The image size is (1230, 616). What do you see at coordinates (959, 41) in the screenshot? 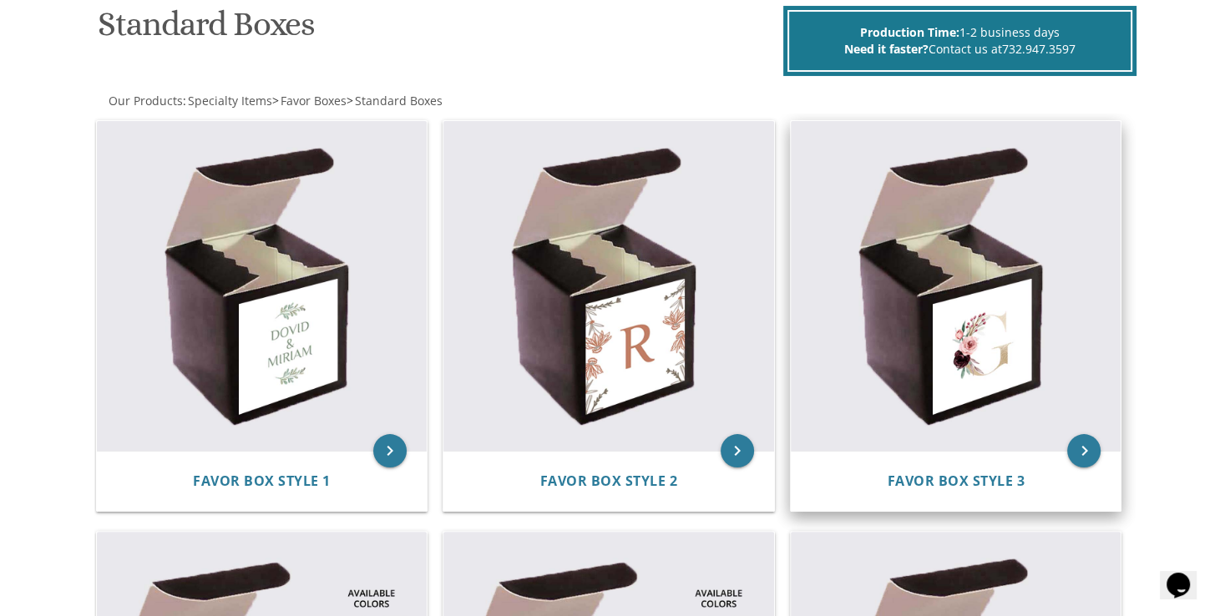
I see `div: 1-2 business days Contact us at` at bounding box center [959, 41].